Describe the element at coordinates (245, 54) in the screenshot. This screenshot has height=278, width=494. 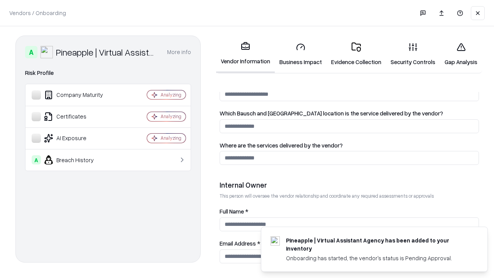
I see `a: Vendor Information` at that location.